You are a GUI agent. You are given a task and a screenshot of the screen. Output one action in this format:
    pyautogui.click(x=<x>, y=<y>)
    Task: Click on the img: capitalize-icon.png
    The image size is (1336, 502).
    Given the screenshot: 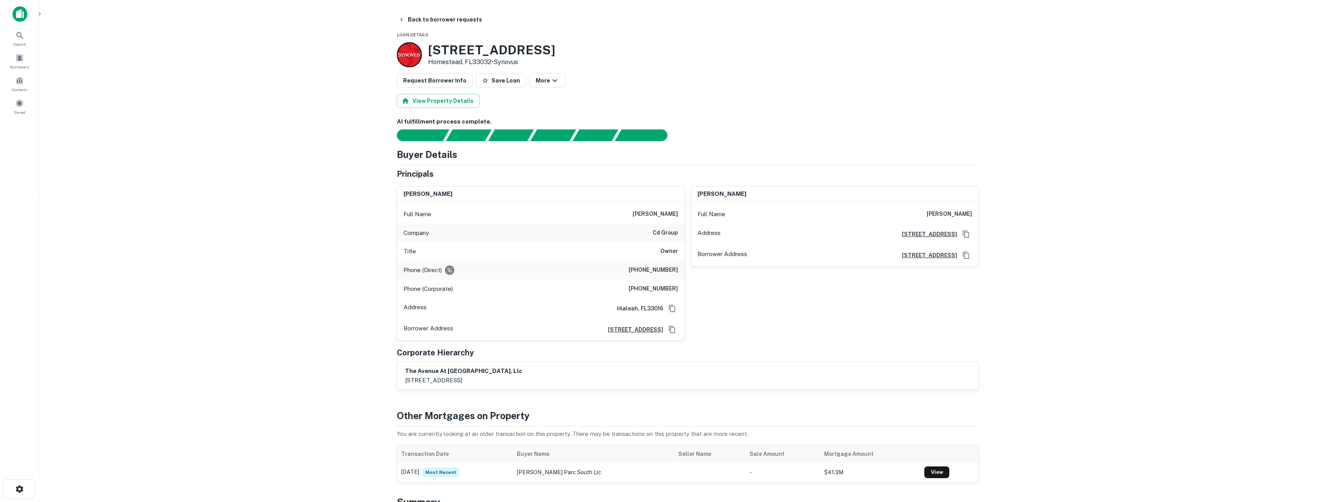 What is the action you would take?
    pyautogui.click(x=20, y=14)
    